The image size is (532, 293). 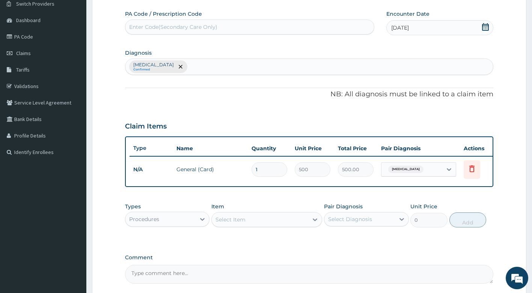 What do you see at coordinates (309, 95) in the screenshot?
I see `p: NB: All diagnosis must be linked to a claim item` at bounding box center [309, 95].